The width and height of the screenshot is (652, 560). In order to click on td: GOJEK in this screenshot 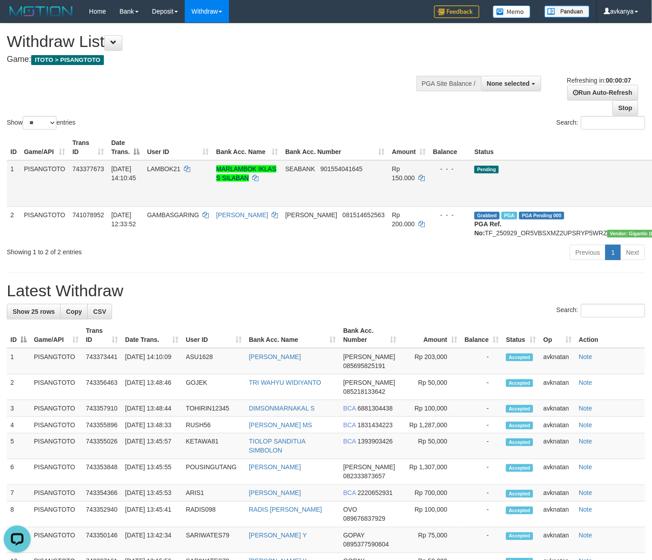, I will do `click(214, 387)`.